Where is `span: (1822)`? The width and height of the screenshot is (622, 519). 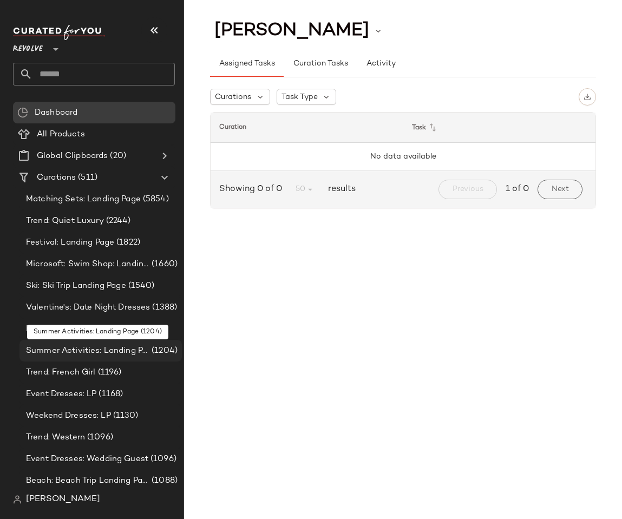
span: (1822) is located at coordinates (127, 243).